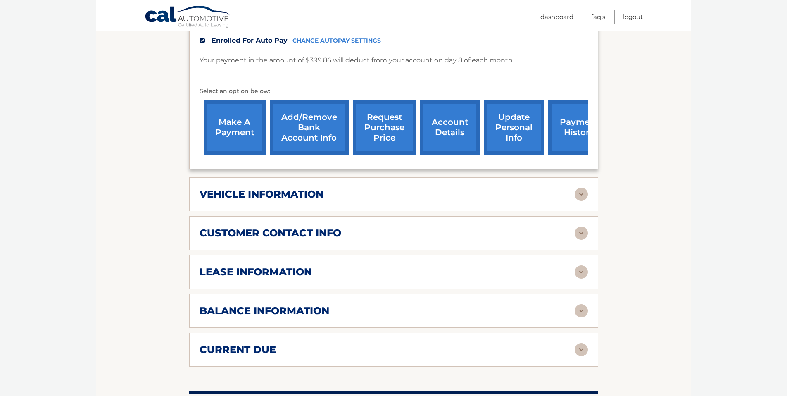  Describe the element at coordinates (394, 91) in the screenshot. I see `p: Select an option below:` at that location.